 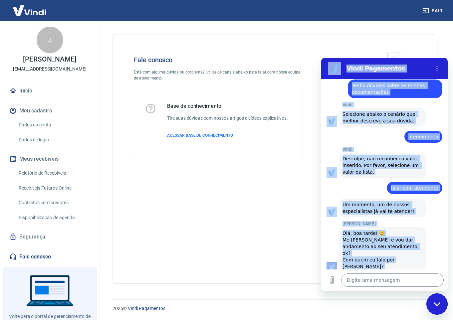 What do you see at coordinates (50, 159) in the screenshot?
I see `button: Meus recebíveis` at bounding box center [50, 159].